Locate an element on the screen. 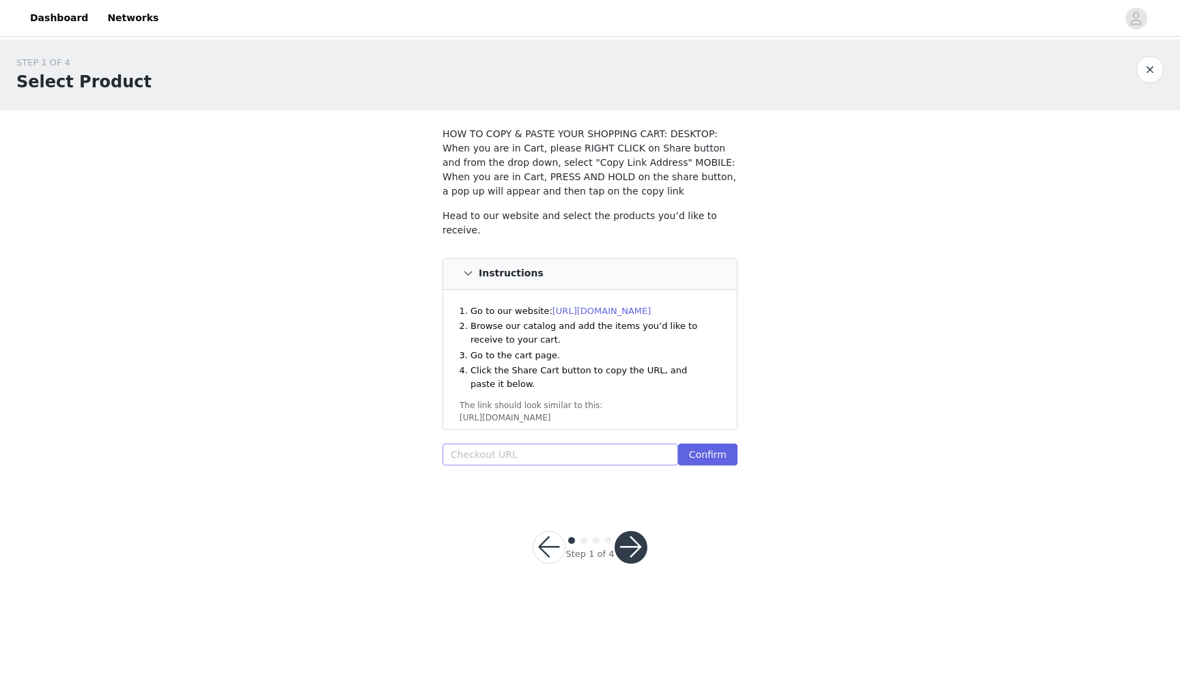 This screenshot has width=1180, height=677. h4: Instructions is located at coordinates (511, 274).